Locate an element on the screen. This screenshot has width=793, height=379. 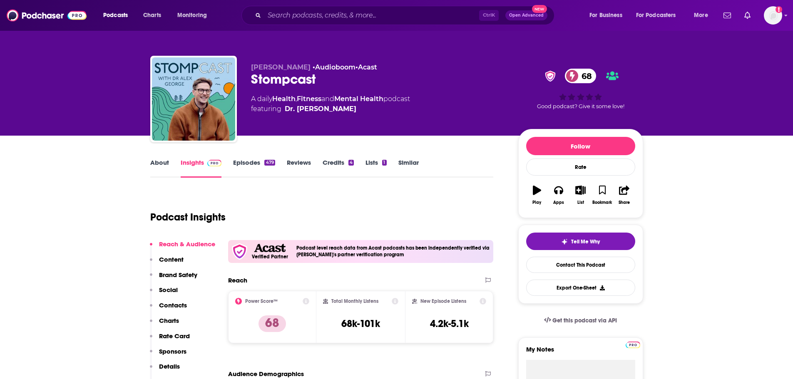
button: Charts is located at coordinates (164, 324).